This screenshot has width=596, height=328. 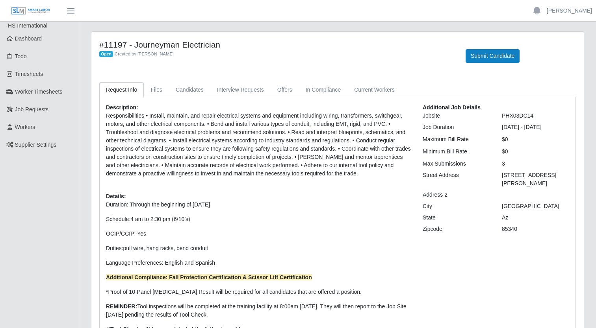 I want to click on a: Interview Requests, so click(x=240, y=90).